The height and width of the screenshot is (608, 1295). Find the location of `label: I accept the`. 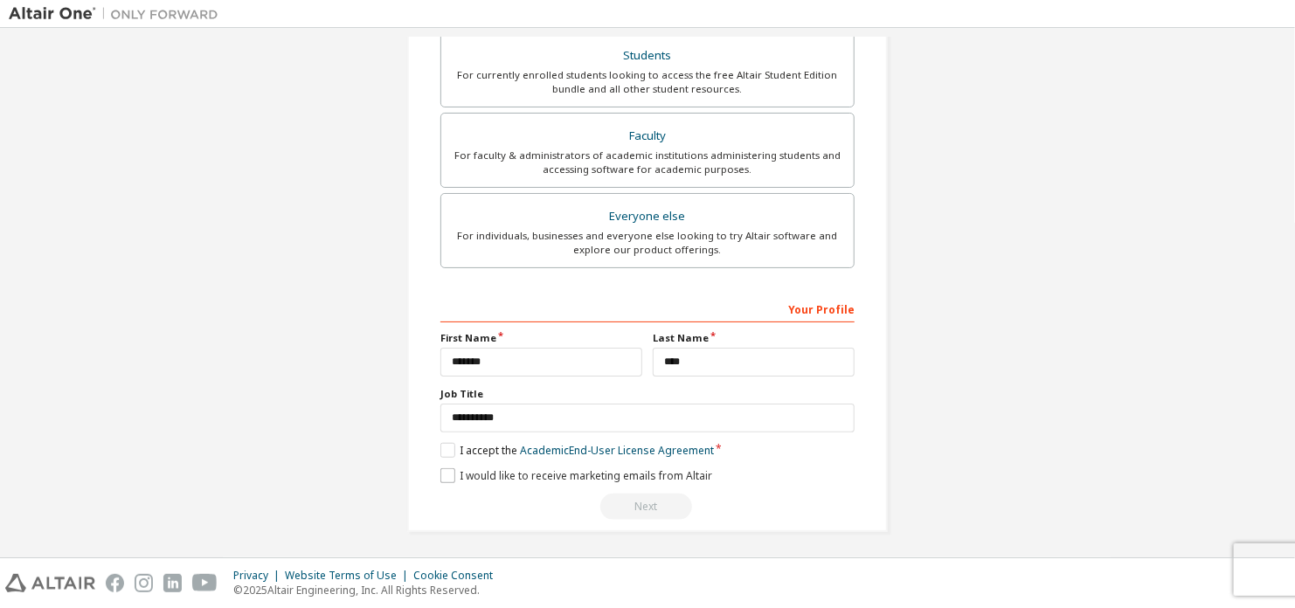

label: I accept the is located at coordinates (577, 450).